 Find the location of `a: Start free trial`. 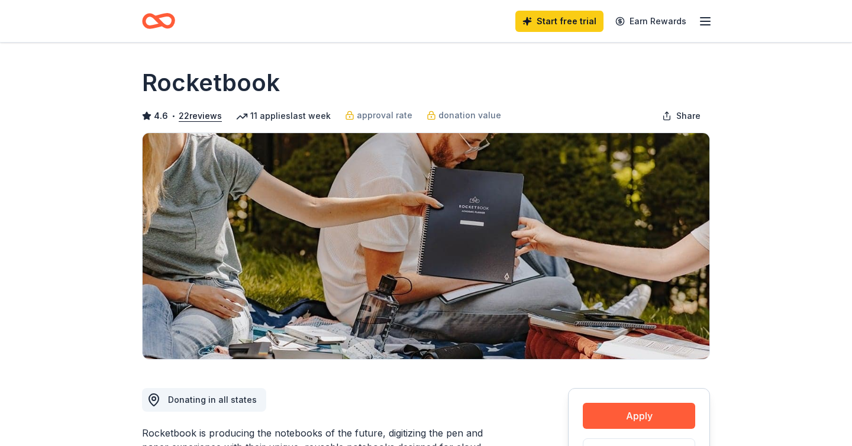

a: Start free trial is located at coordinates (559, 21).